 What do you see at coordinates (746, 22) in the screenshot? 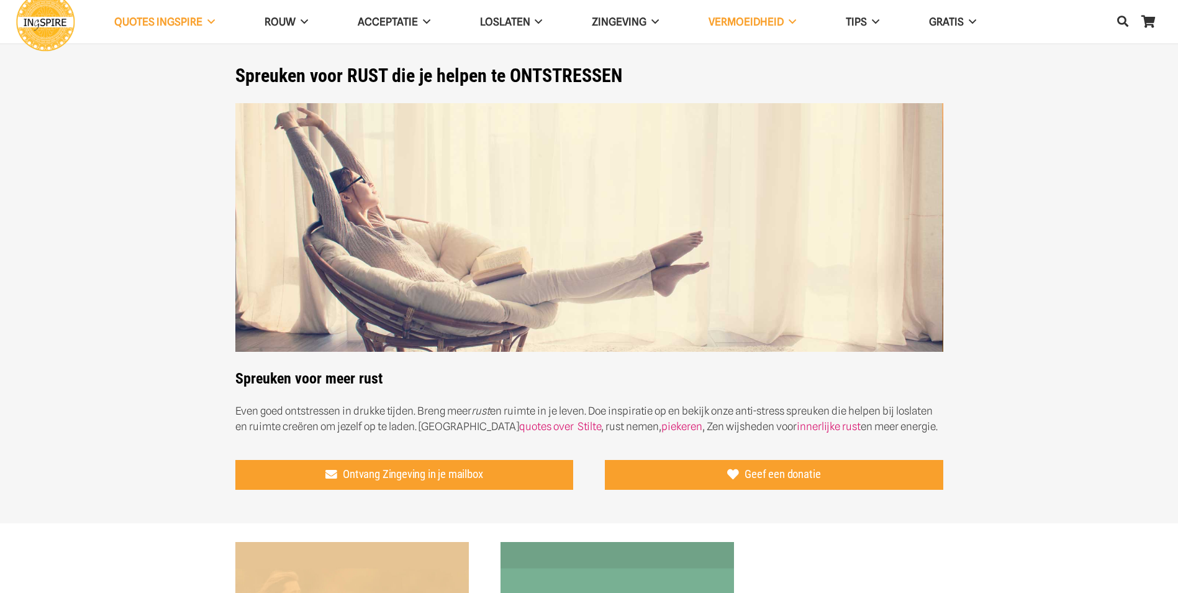
I see `span: VERMOEIDHEID` at bounding box center [746, 22].